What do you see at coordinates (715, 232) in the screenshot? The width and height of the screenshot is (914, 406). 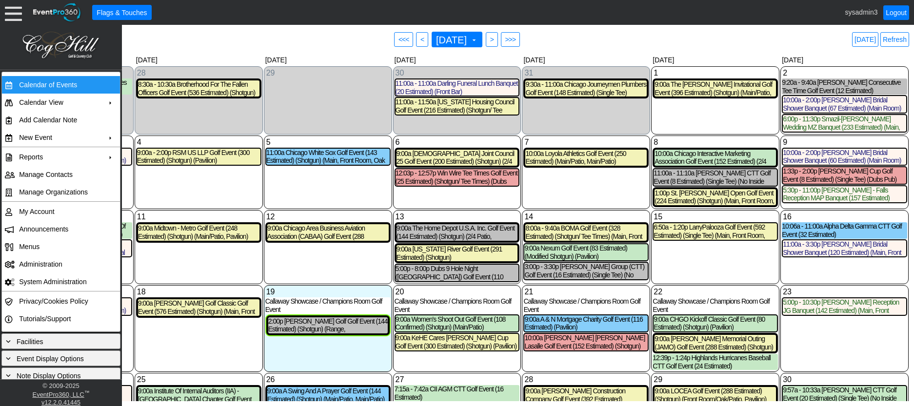 I see `div: 6:50a - 1:20p LarryPalooza Golf Event (592 Estimated) (Single Tee) (Main, Front Room, Oak & Patio)` at bounding box center [715, 232].